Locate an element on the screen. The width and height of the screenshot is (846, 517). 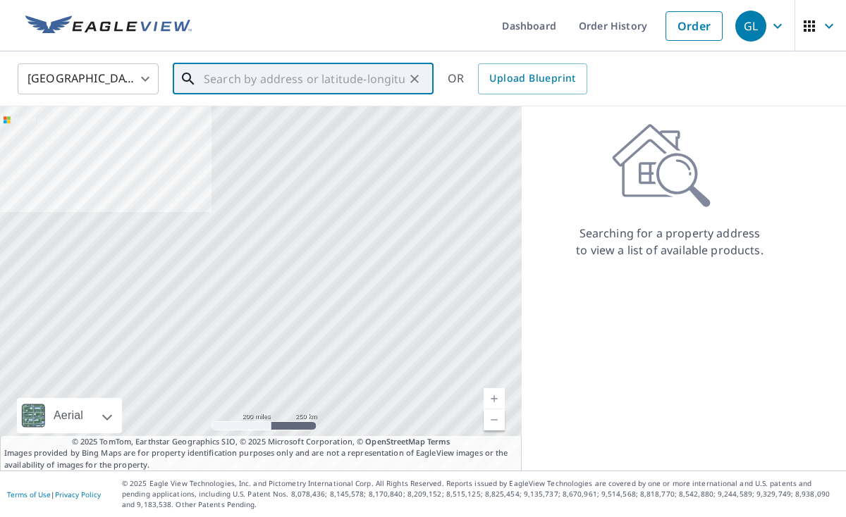
a: Terms of Use is located at coordinates (29, 495).